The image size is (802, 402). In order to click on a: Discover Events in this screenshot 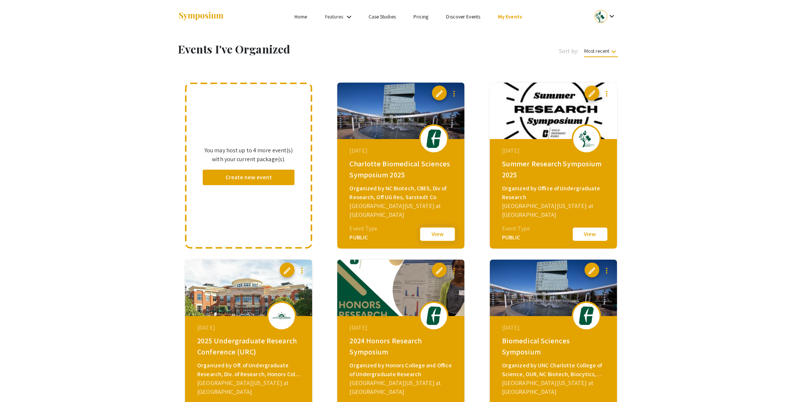, I will do `click(463, 17)`.